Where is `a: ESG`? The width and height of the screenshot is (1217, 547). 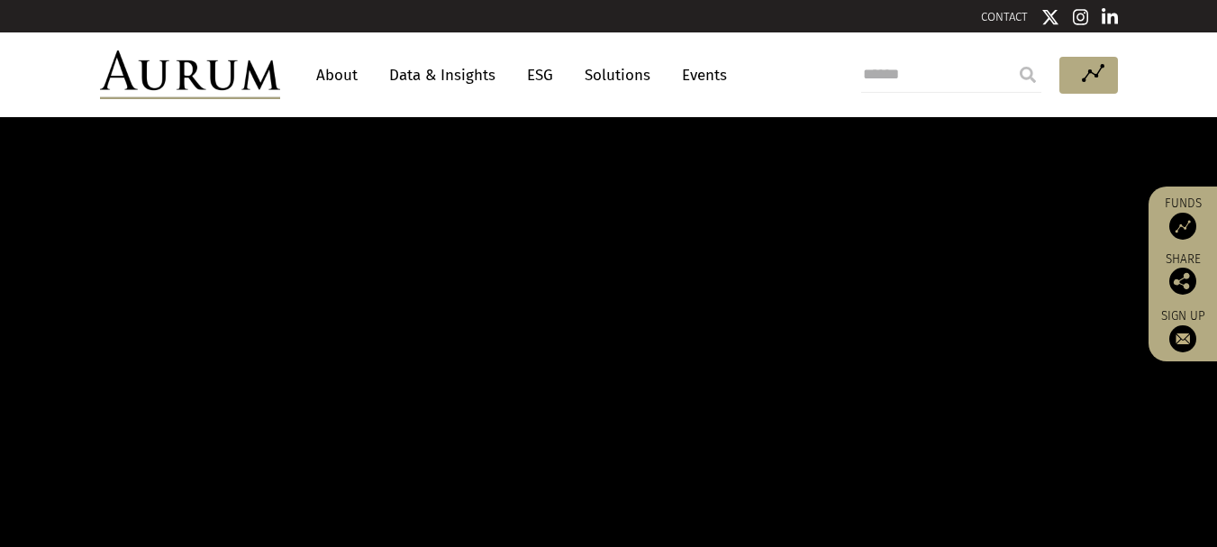 a: ESG is located at coordinates (540, 75).